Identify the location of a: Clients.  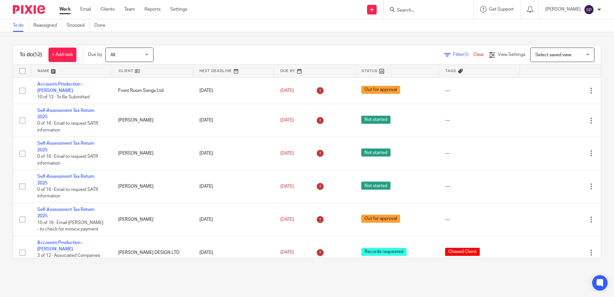
(108, 9).